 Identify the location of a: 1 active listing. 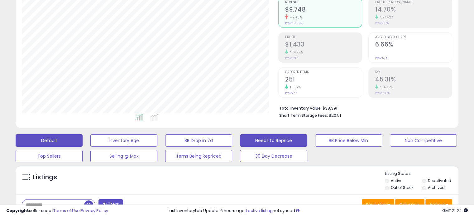
(259, 210).